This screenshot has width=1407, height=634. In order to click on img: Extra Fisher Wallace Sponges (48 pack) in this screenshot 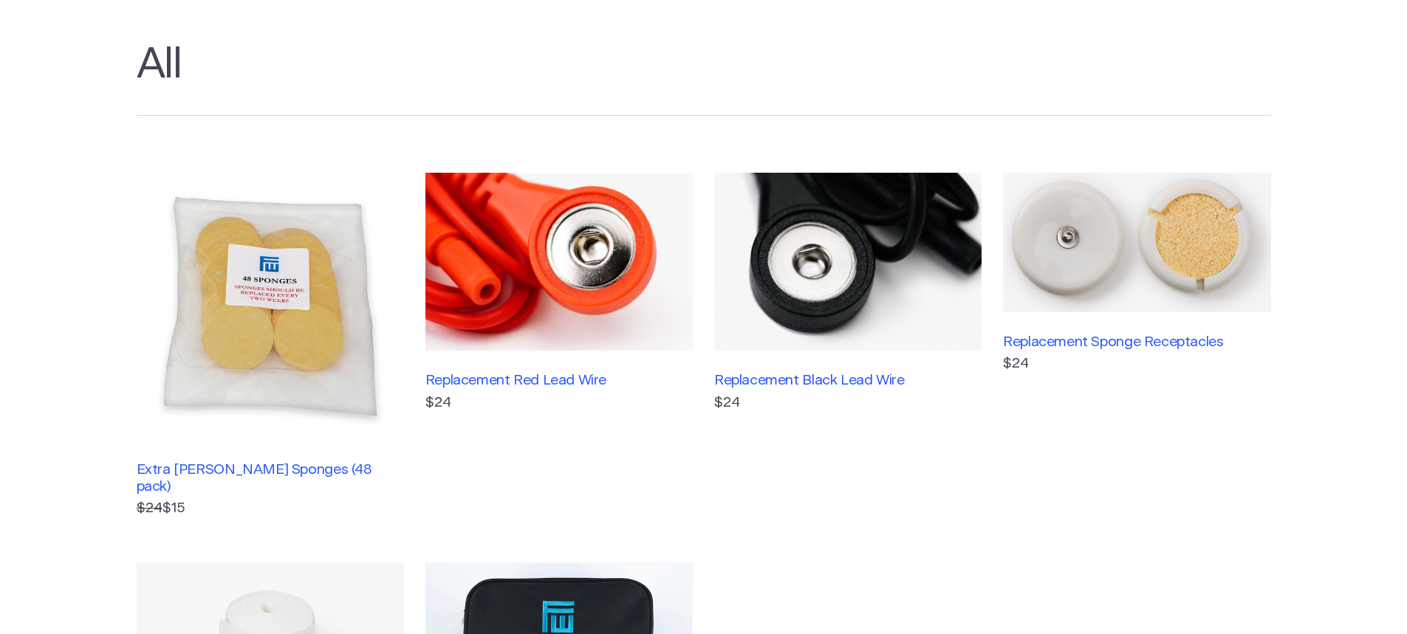, I will do `click(270, 306)`.